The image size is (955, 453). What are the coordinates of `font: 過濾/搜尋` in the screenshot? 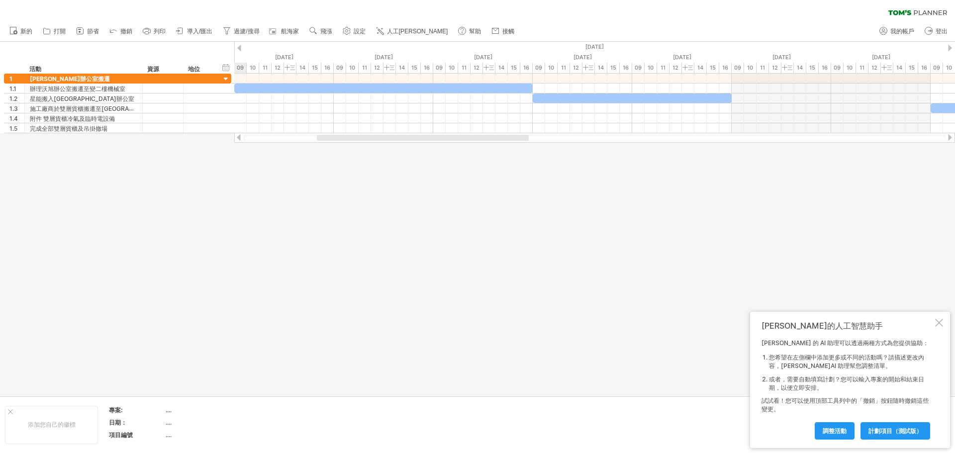 It's located at (246, 31).